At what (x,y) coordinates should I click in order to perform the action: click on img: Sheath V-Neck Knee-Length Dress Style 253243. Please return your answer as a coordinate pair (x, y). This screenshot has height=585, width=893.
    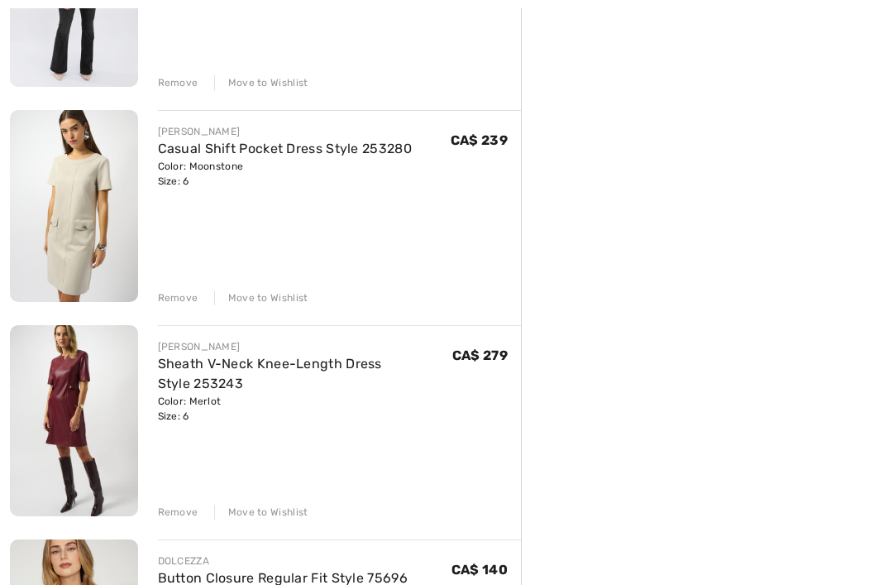
    Looking at the image, I should click on (74, 420).